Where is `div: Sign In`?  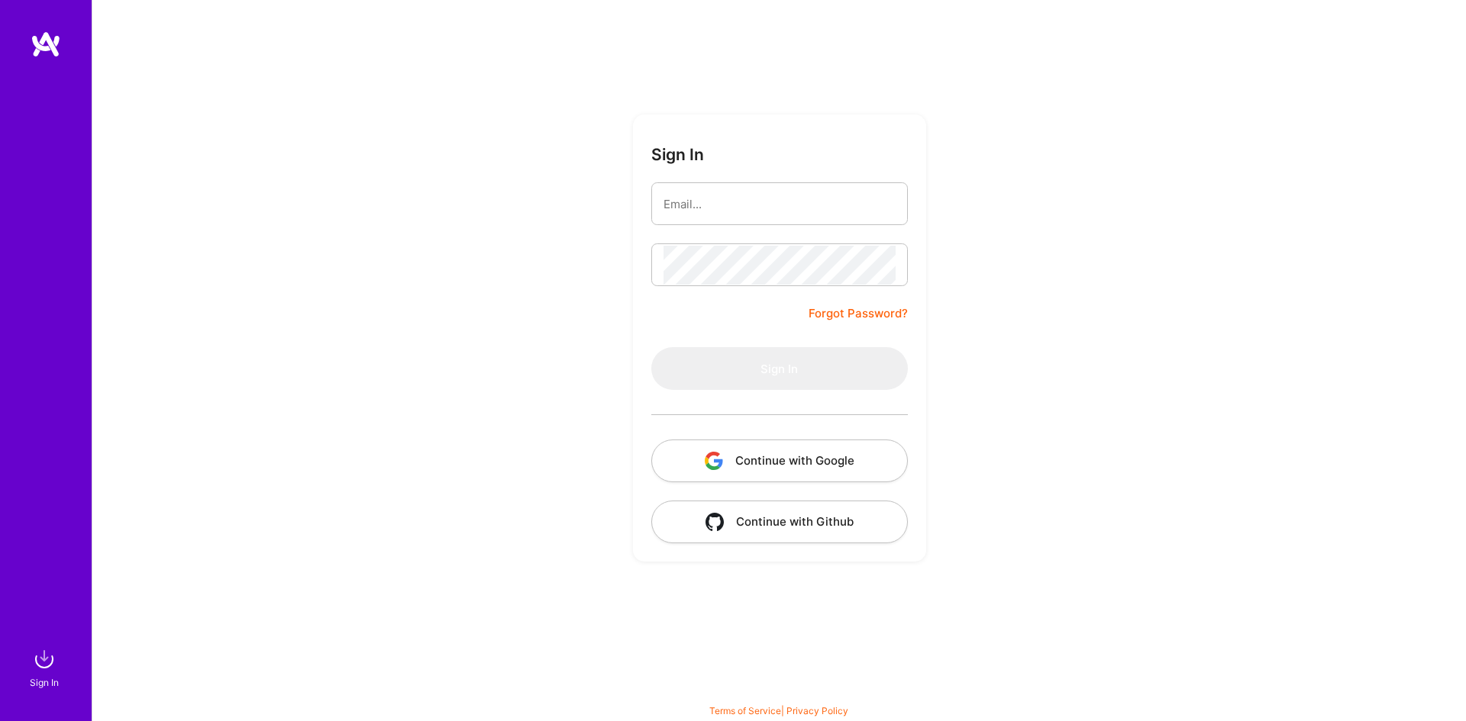 div: Sign In is located at coordinates (44, 682).